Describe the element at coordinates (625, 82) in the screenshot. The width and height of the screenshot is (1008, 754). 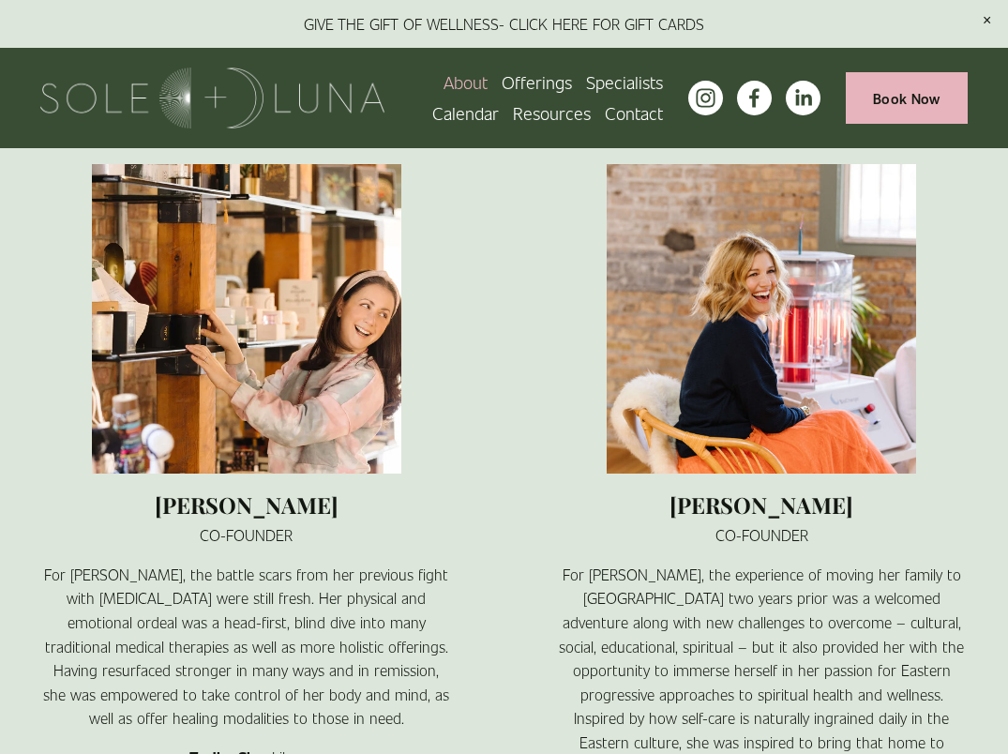
I see `a: Specialists` at that location.